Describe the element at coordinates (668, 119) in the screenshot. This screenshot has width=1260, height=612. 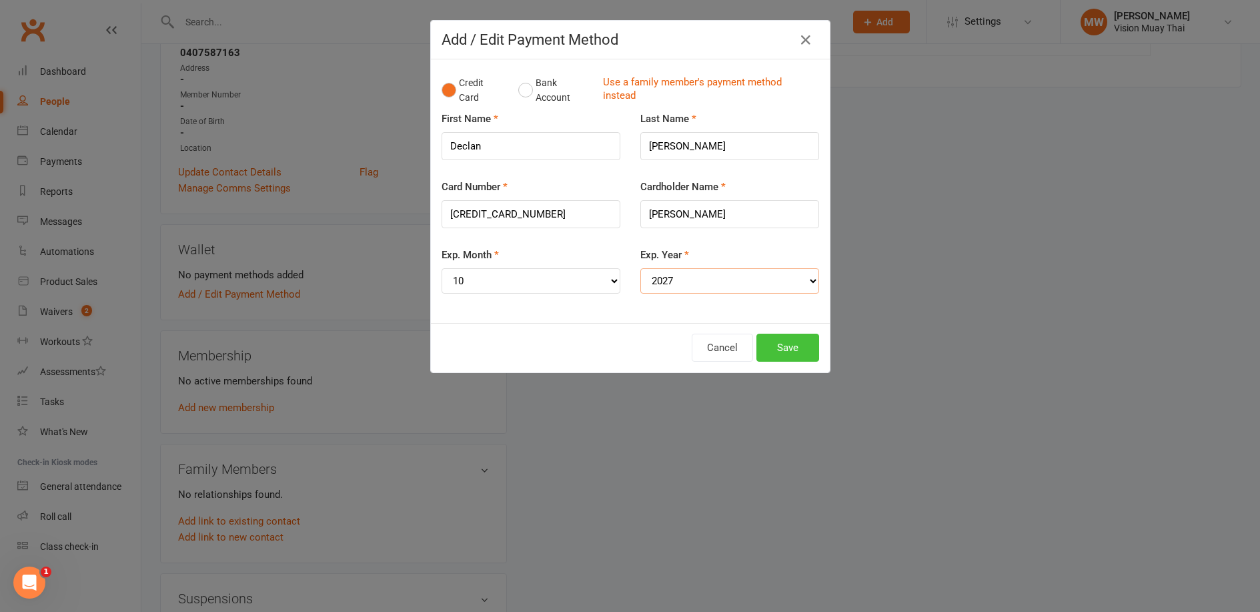
I see `label: Last Name` at that location.